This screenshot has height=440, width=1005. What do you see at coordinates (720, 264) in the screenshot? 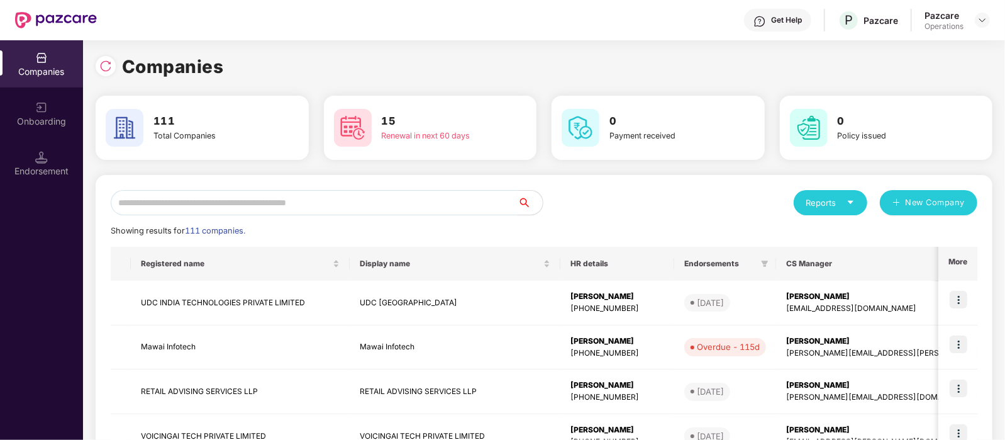
I see `span: Endorsements` at bounding box center [720, 264].